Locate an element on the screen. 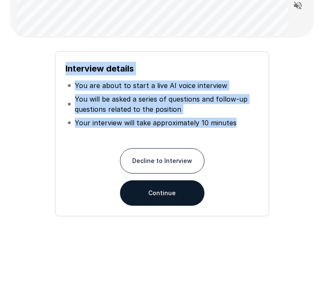 The image size is (324, 287). p: You are about to start a live AI voice interview is located at coordinates (151, 85).